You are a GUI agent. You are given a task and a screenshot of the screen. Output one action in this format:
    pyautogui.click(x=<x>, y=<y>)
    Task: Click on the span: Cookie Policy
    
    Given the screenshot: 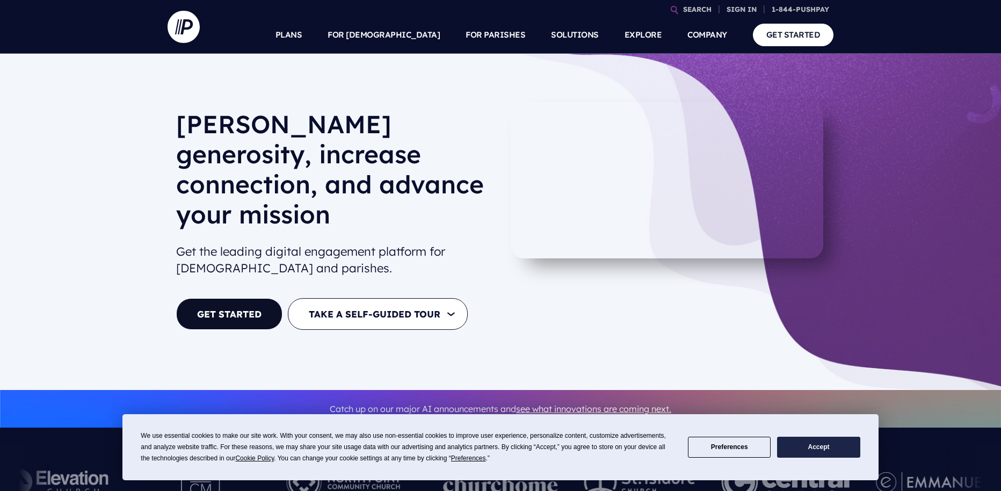 What is the action you would take?
    pyautogui.click(x=254, y=458)
    